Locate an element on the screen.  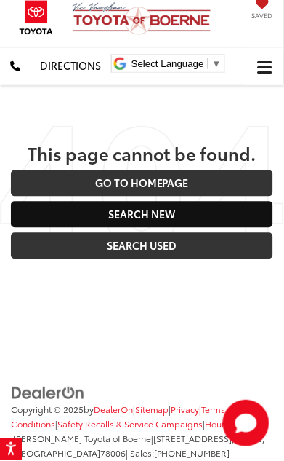
span: Select Language is located at coordinates (168, 63).